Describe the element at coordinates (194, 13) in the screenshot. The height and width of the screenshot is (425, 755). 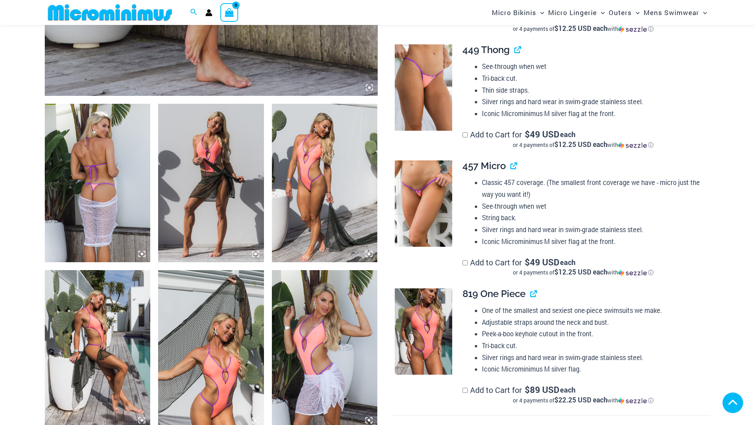
I see `a: Search icon link` at that location.